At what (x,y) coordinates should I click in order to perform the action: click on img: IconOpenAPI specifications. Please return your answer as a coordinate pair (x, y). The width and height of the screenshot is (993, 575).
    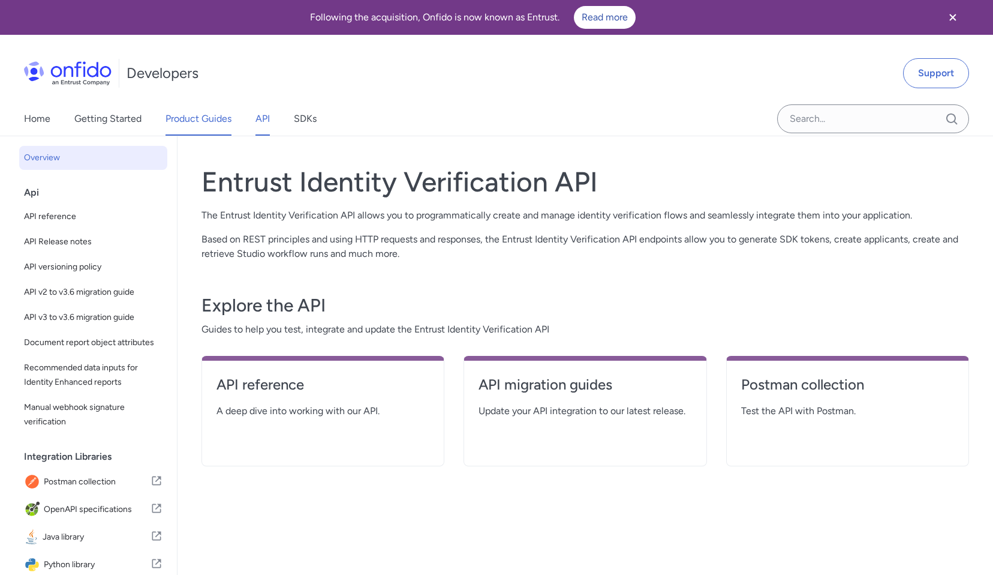
    Looking at the image, I should click on (34, 509).